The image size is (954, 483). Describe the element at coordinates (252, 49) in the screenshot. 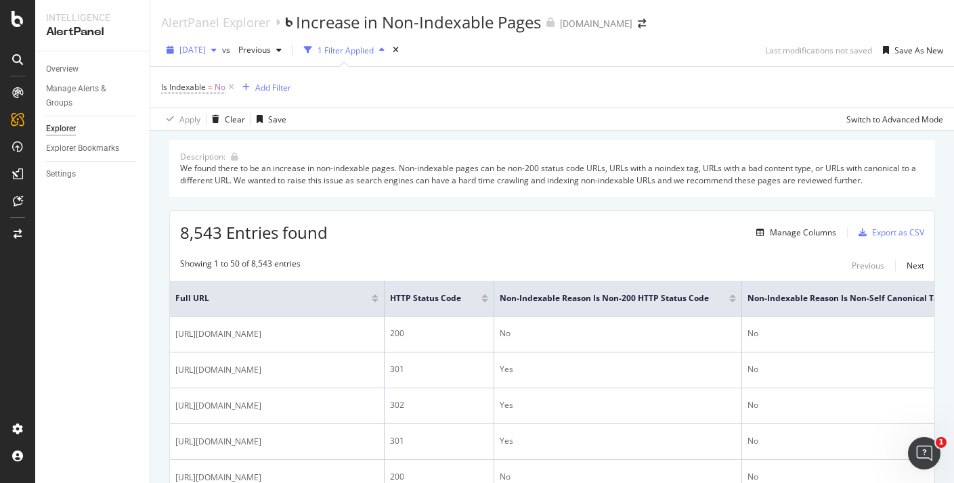

I see `span: Previous` at that location.